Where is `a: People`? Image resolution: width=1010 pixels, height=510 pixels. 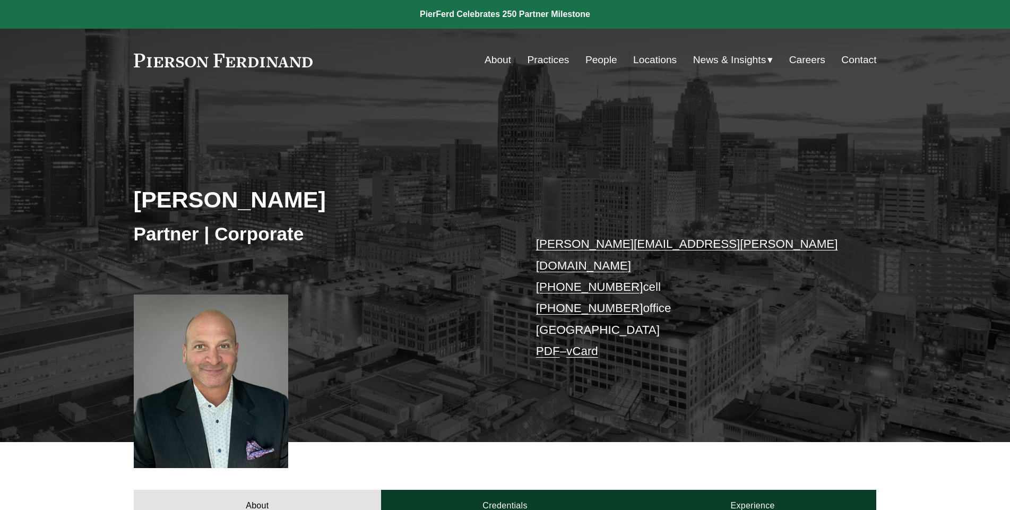
a: People is located at coordinates (601, 60).